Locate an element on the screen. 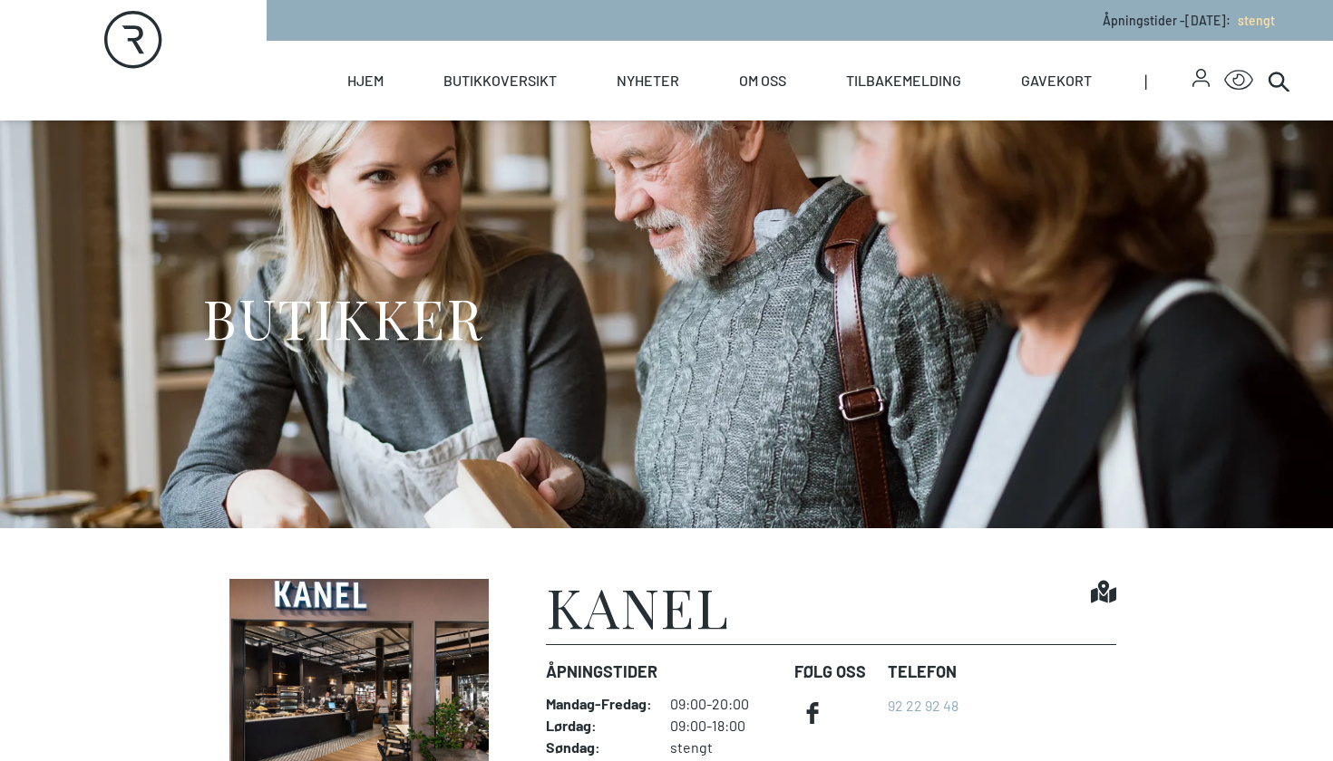  dt: Søndag : is located at coordinates (598, 748).